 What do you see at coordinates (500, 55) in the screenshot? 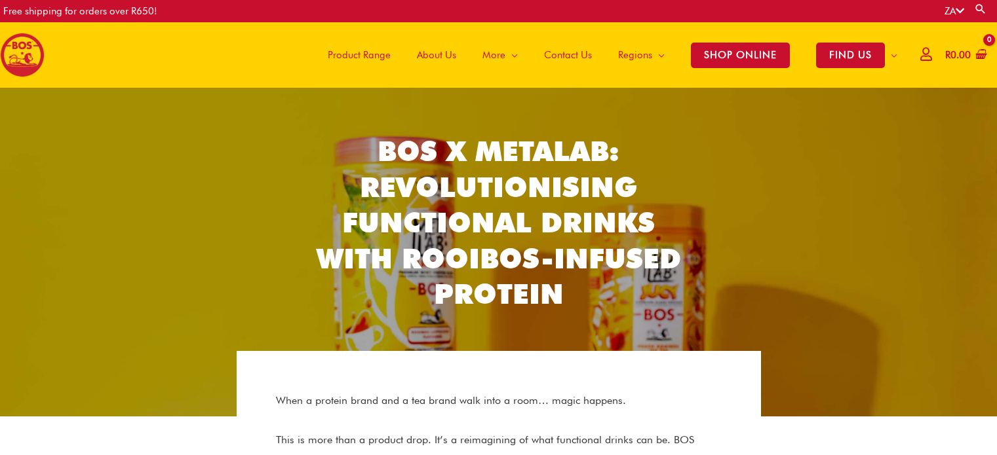
I see `a: More` at bounding box center [500, 55].